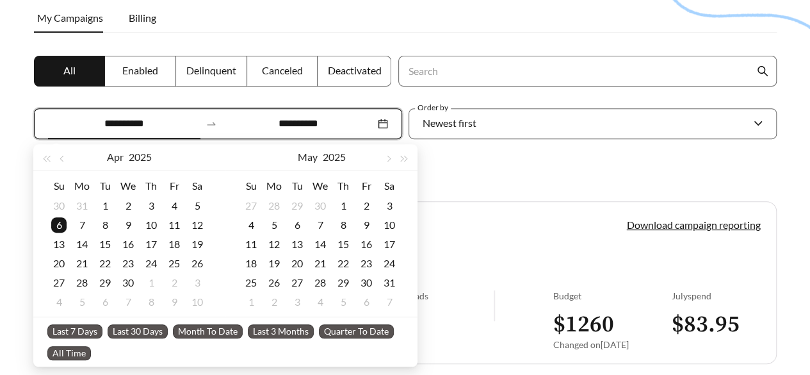 The width and height of the screenshot is (810, 375). What do you see at coordinates (59, 244) in the screenshot?
I see `td: 2025-04-13` at bounding box center [59, 244].